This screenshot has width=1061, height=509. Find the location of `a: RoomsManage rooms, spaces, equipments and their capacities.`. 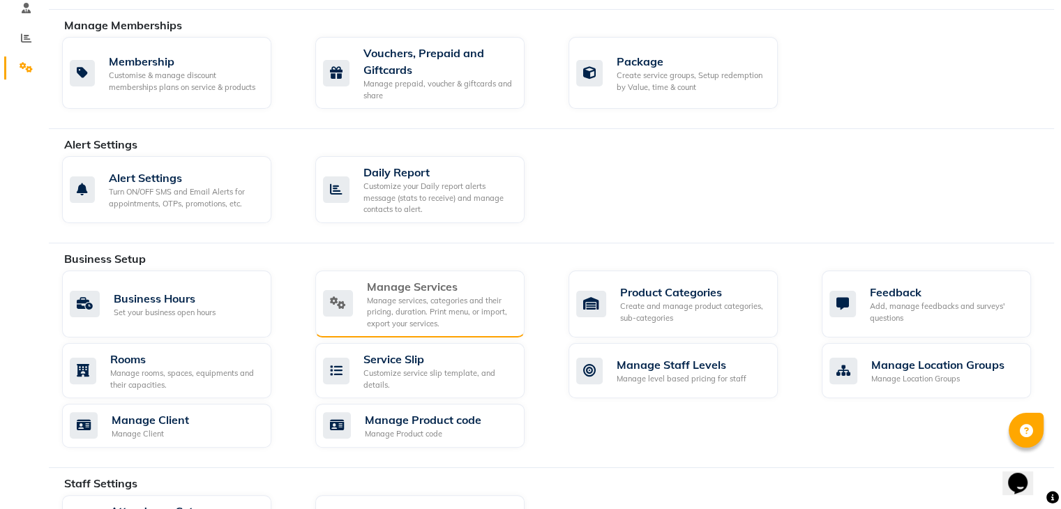

a: RoomsManage rooms, spaces, equipments and their capacities. is located at coordinates (178, 371).